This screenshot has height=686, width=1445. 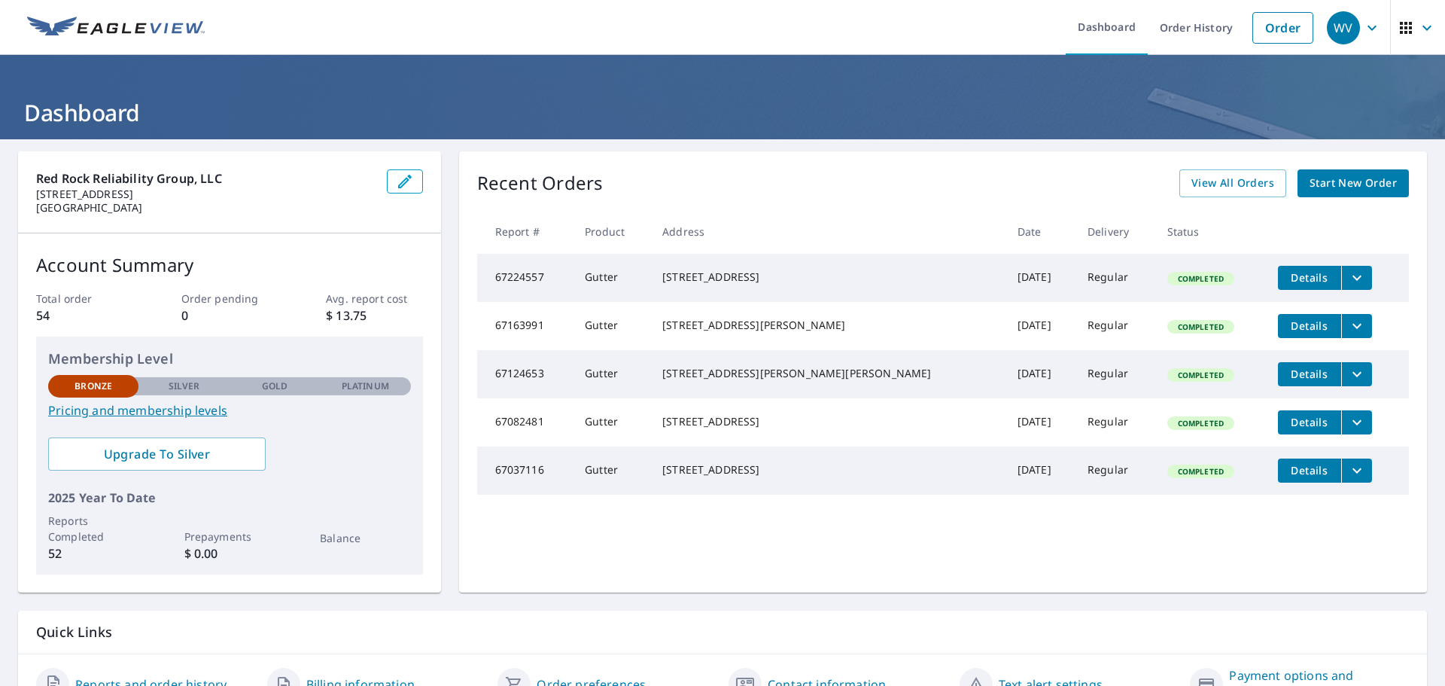 I want to click on button: detailsBtn-67224557, so click(x=1310, y=278).